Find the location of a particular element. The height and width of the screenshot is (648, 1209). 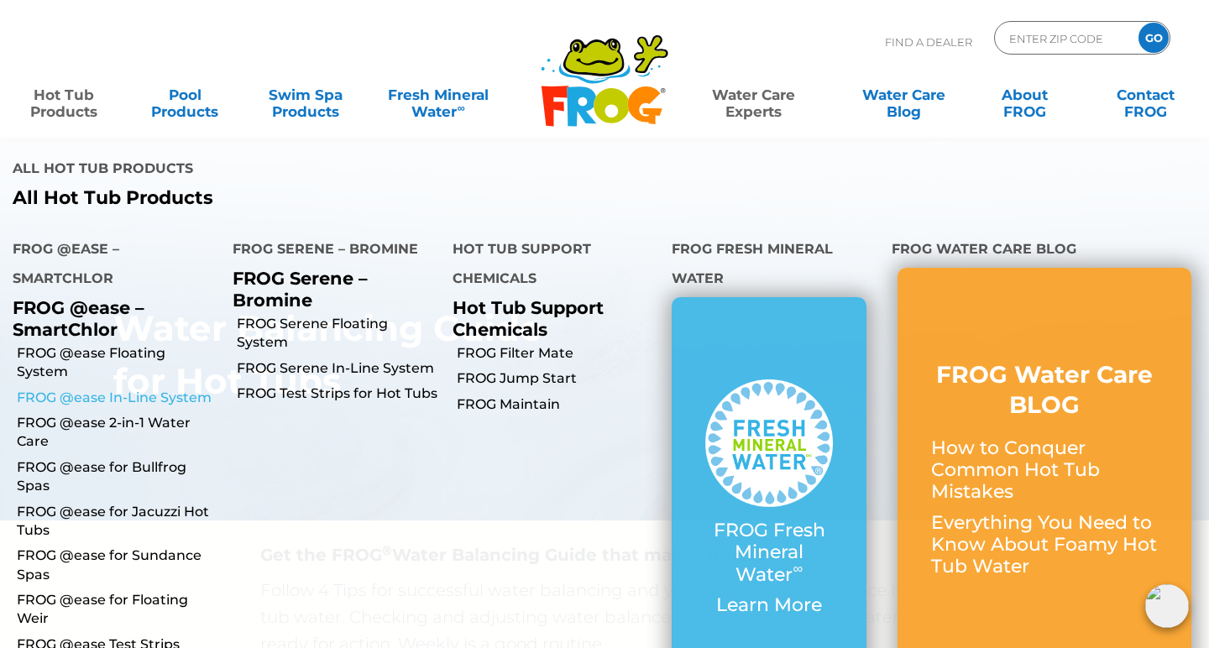

input: Zip Code Form is located at coordinates (1064, 38).